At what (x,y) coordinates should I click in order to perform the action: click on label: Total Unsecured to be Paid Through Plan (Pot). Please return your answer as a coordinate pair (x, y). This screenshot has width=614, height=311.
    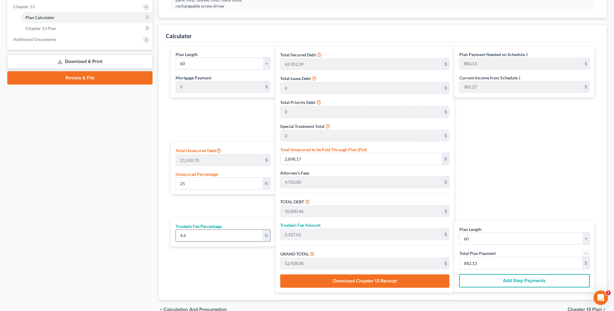
    Looking at the image, I should click on (323, 149).